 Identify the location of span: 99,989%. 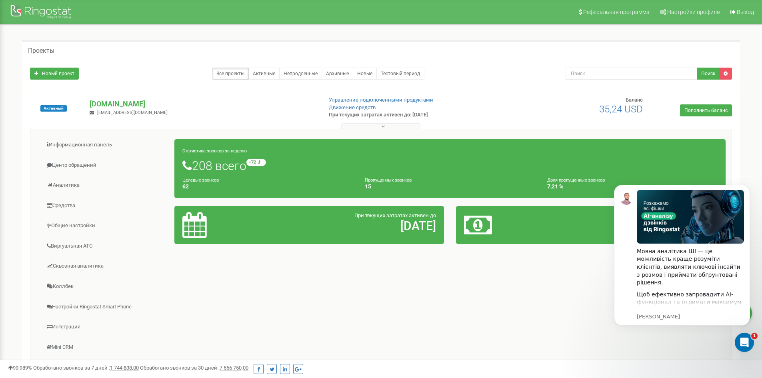
(20, 368).